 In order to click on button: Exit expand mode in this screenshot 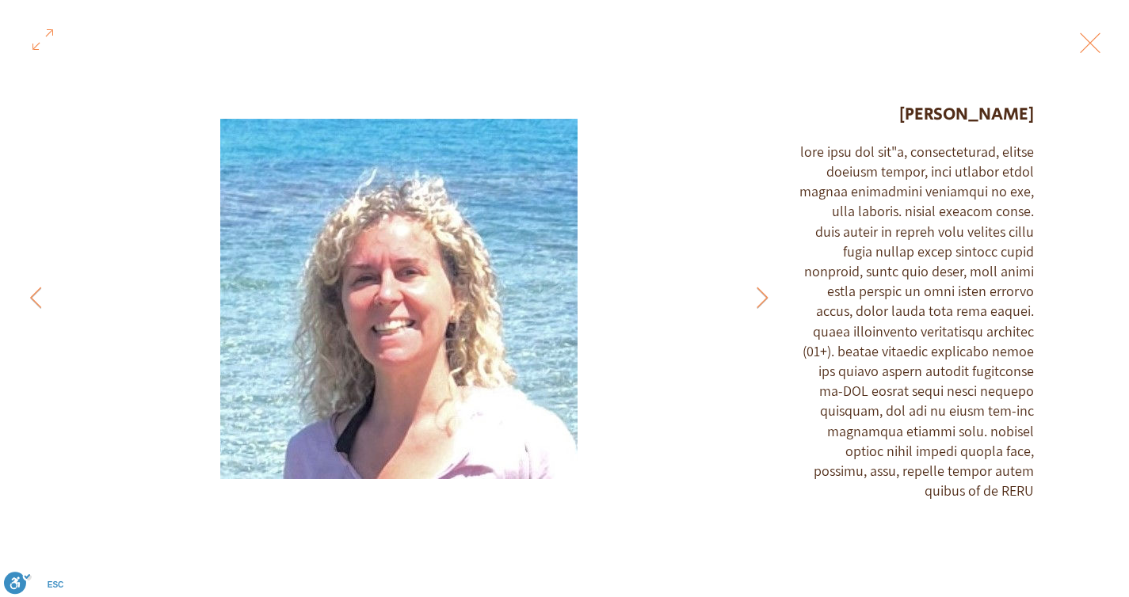, I will do `click(1090, 41)`.